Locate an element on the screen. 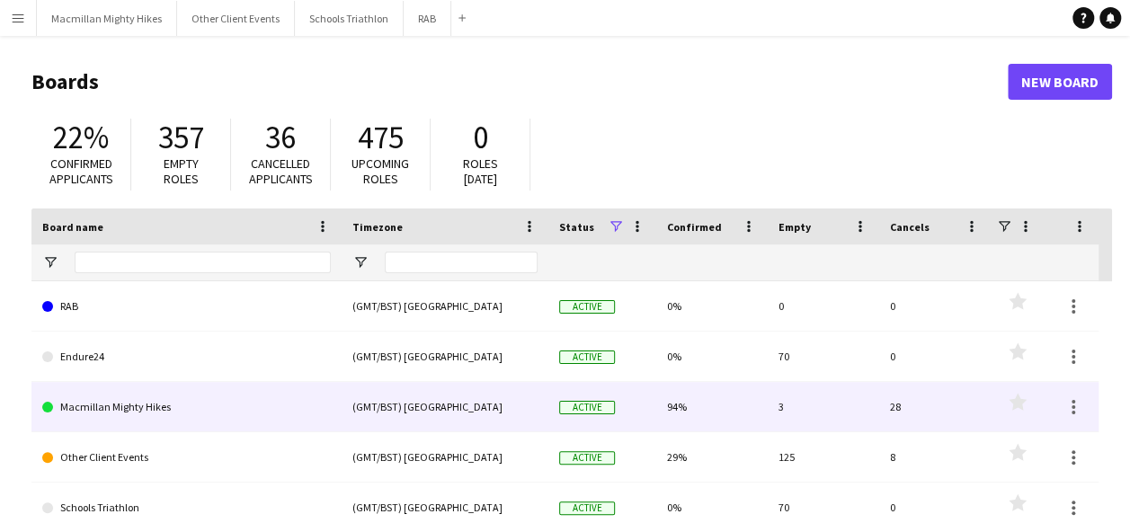  div: 8 is located at coordinates (935, 457).